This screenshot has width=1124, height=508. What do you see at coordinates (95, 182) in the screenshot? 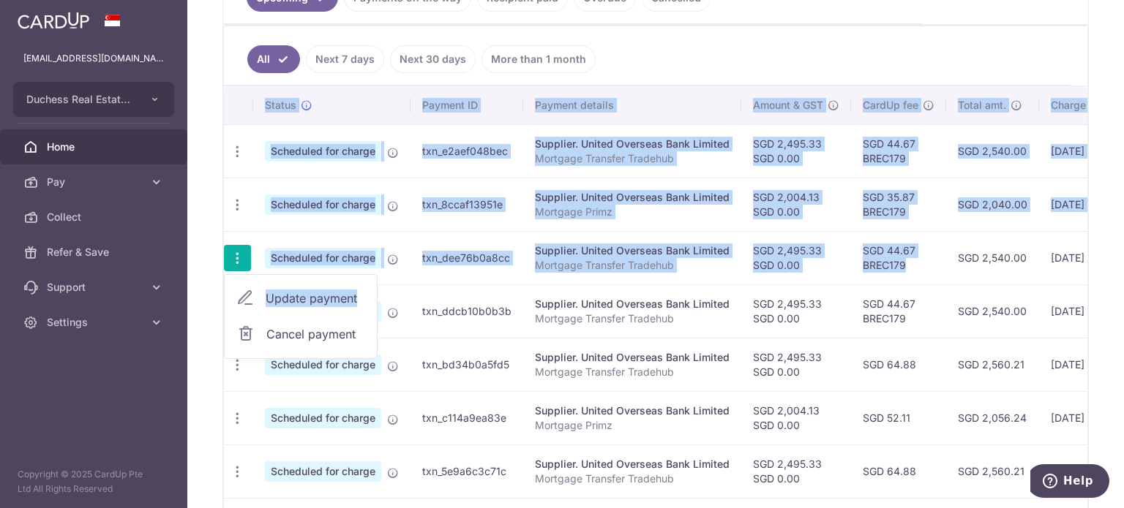
I see `span: Pay` at bounding box center [95, 182].